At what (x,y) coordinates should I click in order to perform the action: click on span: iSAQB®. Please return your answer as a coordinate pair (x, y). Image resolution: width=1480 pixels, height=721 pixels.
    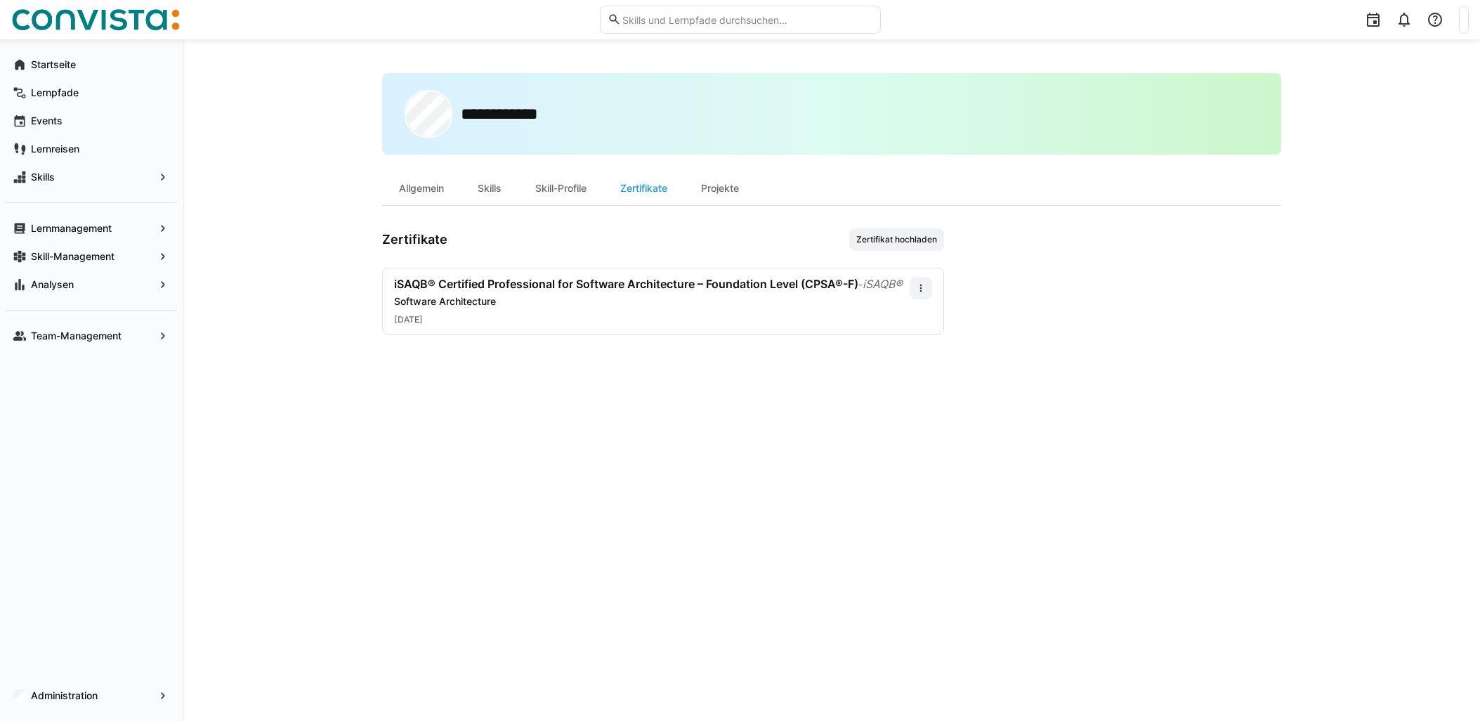
    Looking at the image, I should click on (882, 284).